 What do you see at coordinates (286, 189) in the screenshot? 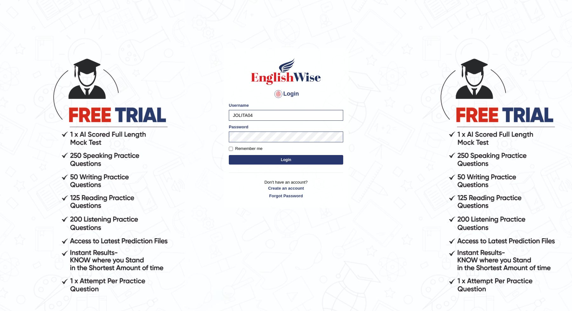
I see `p: Don't have an account?` at bounding box center [286, 189].